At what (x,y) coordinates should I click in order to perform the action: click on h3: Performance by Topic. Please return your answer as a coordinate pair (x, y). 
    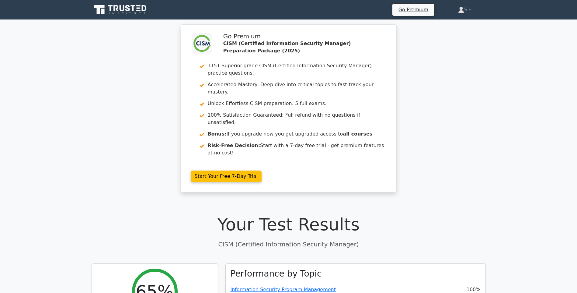
    Looking at the image, I should click on (276, 274).